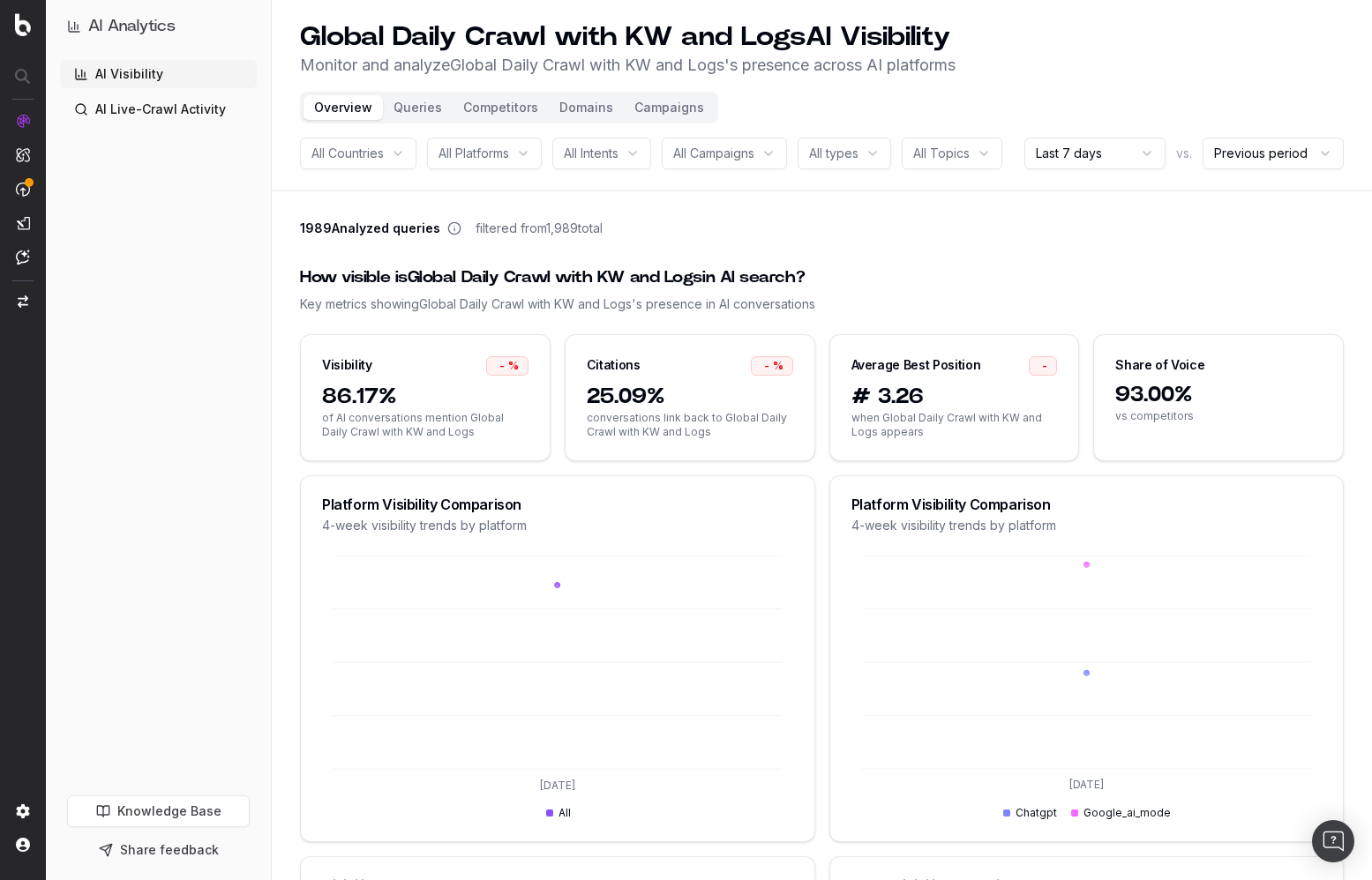 The width and height of the screenshot is (1372, 880). Describe the element at coordinates (158, 74) in the screenshot. I see `a: AI Visibility` at that location.